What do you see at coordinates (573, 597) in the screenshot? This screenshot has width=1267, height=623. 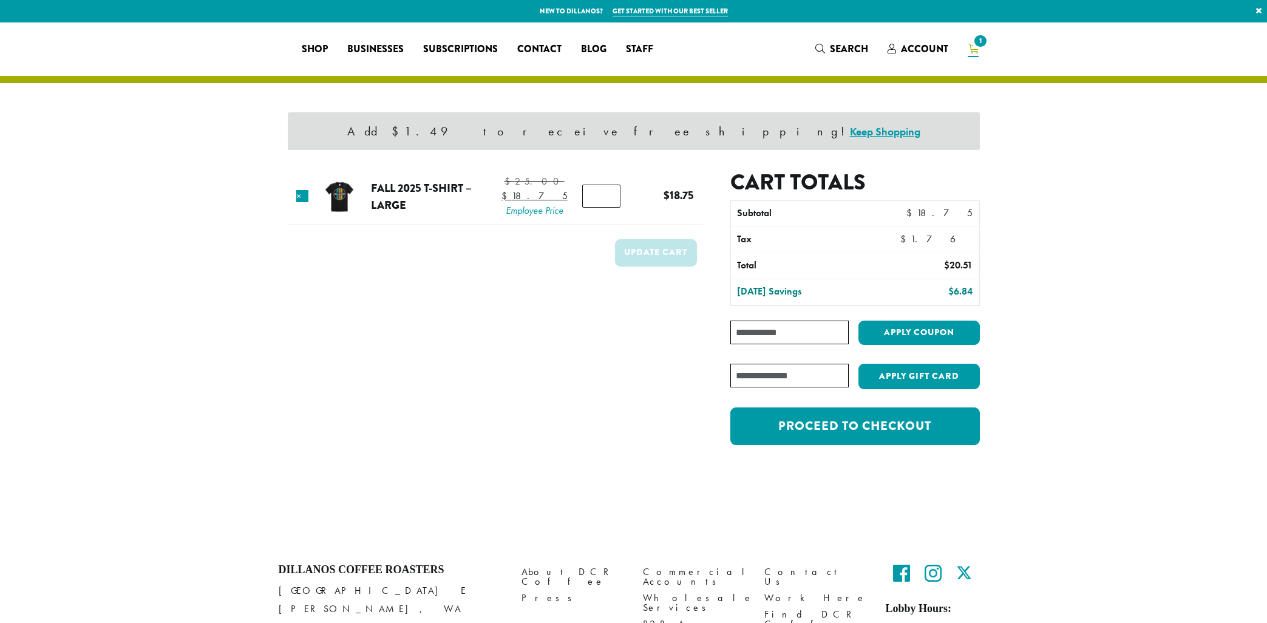 I see `a: Press` at bounding box center [573, 597].